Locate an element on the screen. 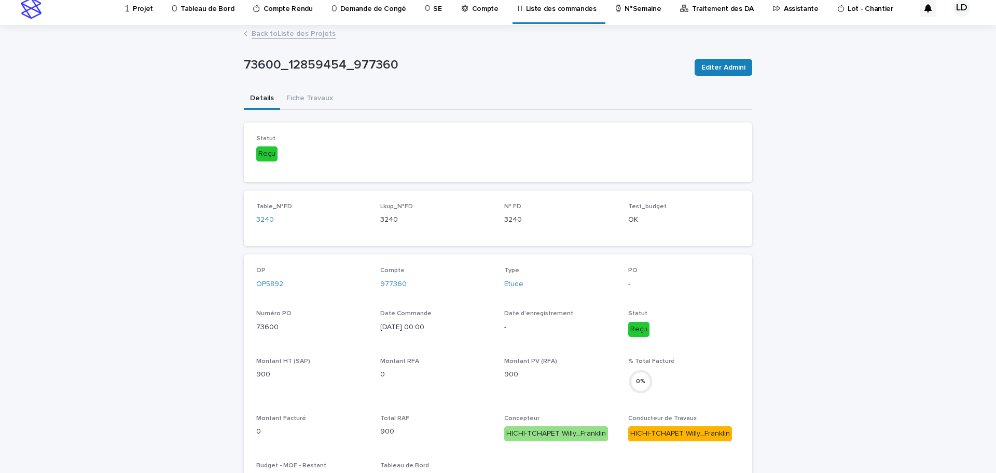  span: N° FD is located at coordinates (513, 207).